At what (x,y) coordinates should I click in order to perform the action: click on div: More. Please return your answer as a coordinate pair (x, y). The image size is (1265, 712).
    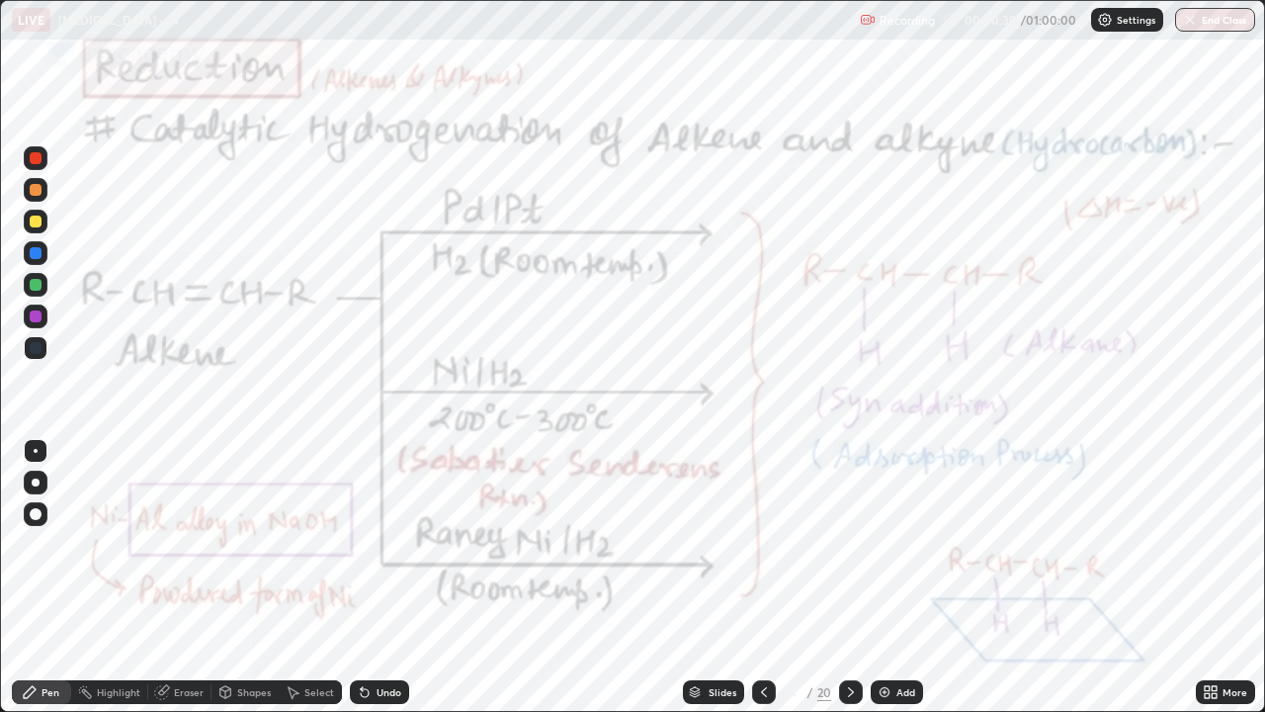
    Looking at the image, I should click on (1235, 692).